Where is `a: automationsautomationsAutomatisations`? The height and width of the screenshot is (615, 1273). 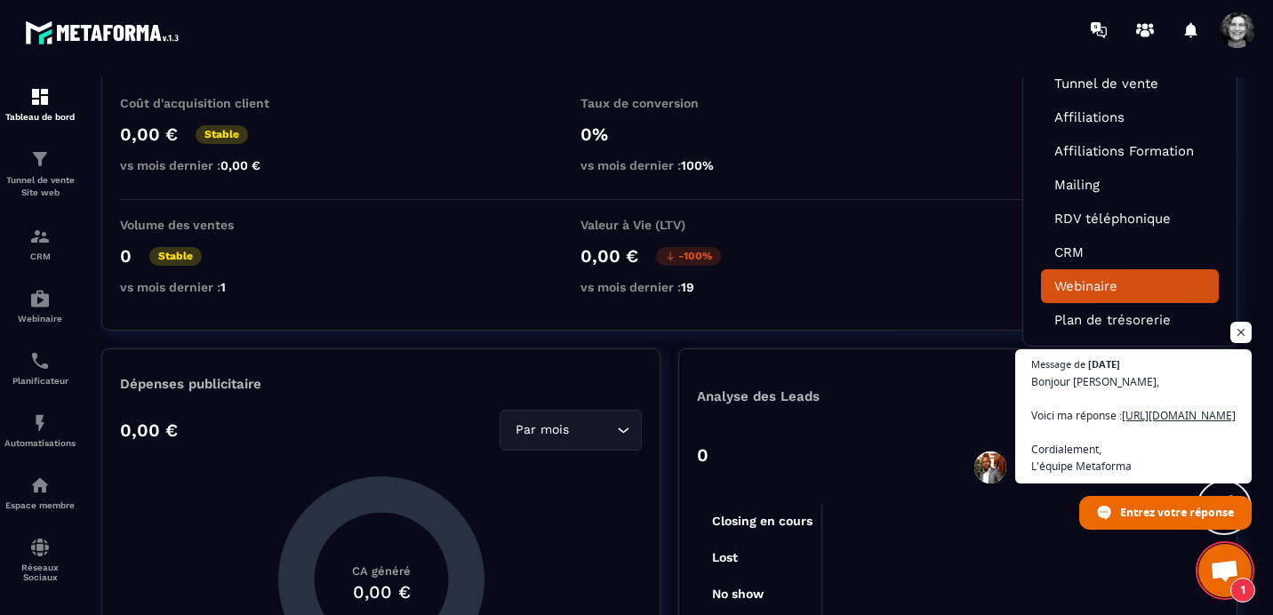
a: automationsautomationsAutomatisations is located at coordinates (40, 430).